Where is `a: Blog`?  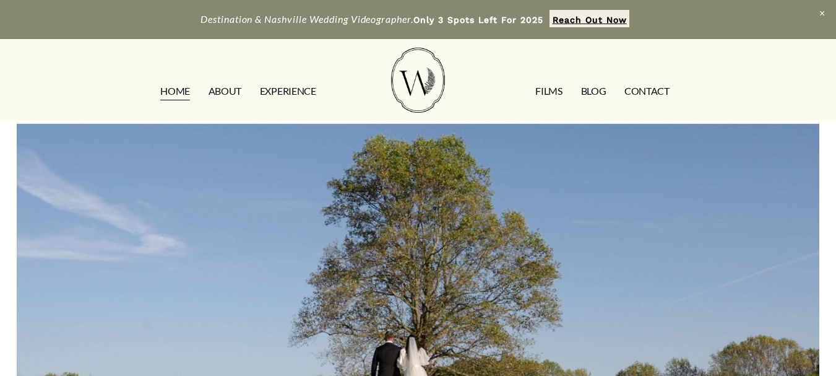
a: Blog is located at coordinates (593, 92).